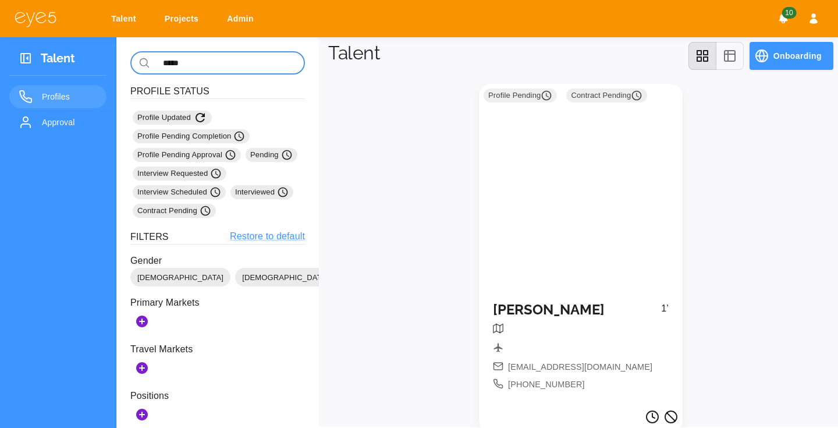  Describe the element at coordinates (191, 136) in the screenshot. I see `div: Profile Pending Completion` at that location.